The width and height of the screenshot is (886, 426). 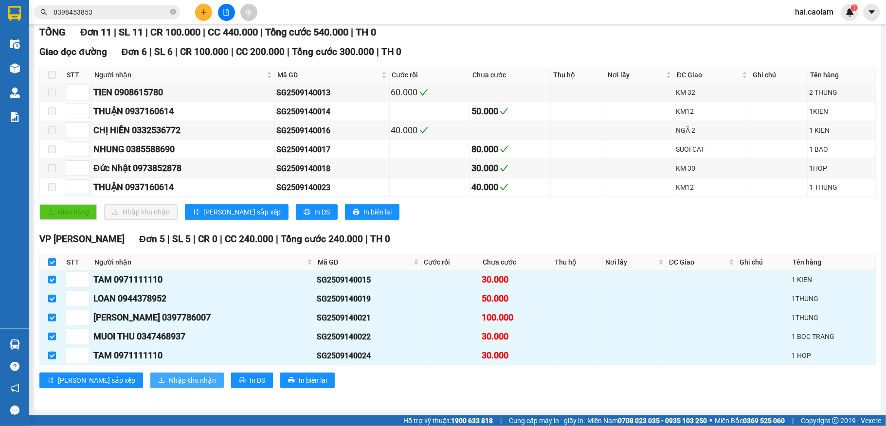 I want to click on td: SG2509140024, so click(x=368, y=356).